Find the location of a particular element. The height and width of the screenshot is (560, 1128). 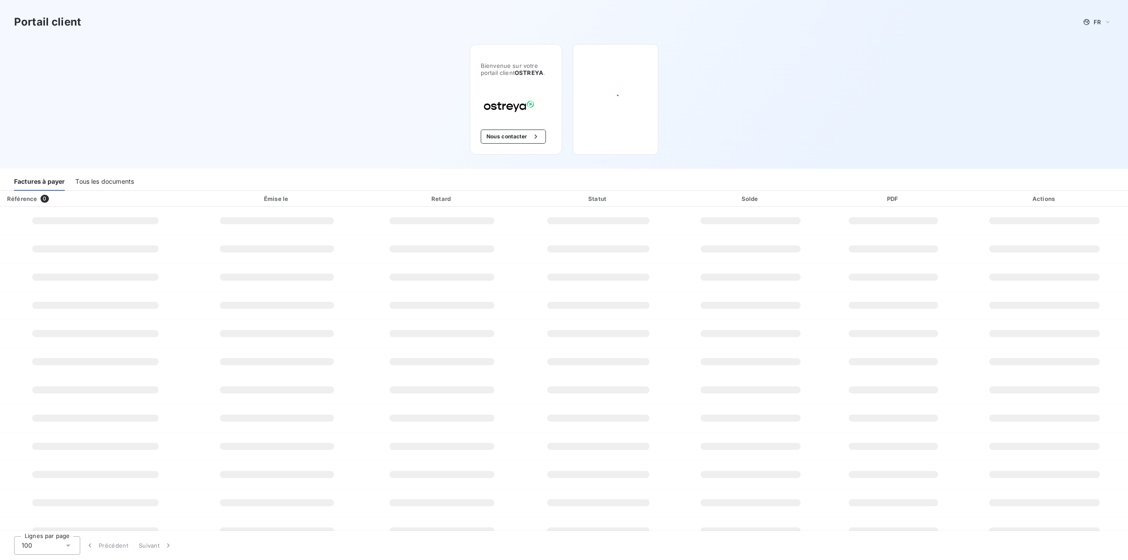

div: Émise le is located at coordinates (277, 199).